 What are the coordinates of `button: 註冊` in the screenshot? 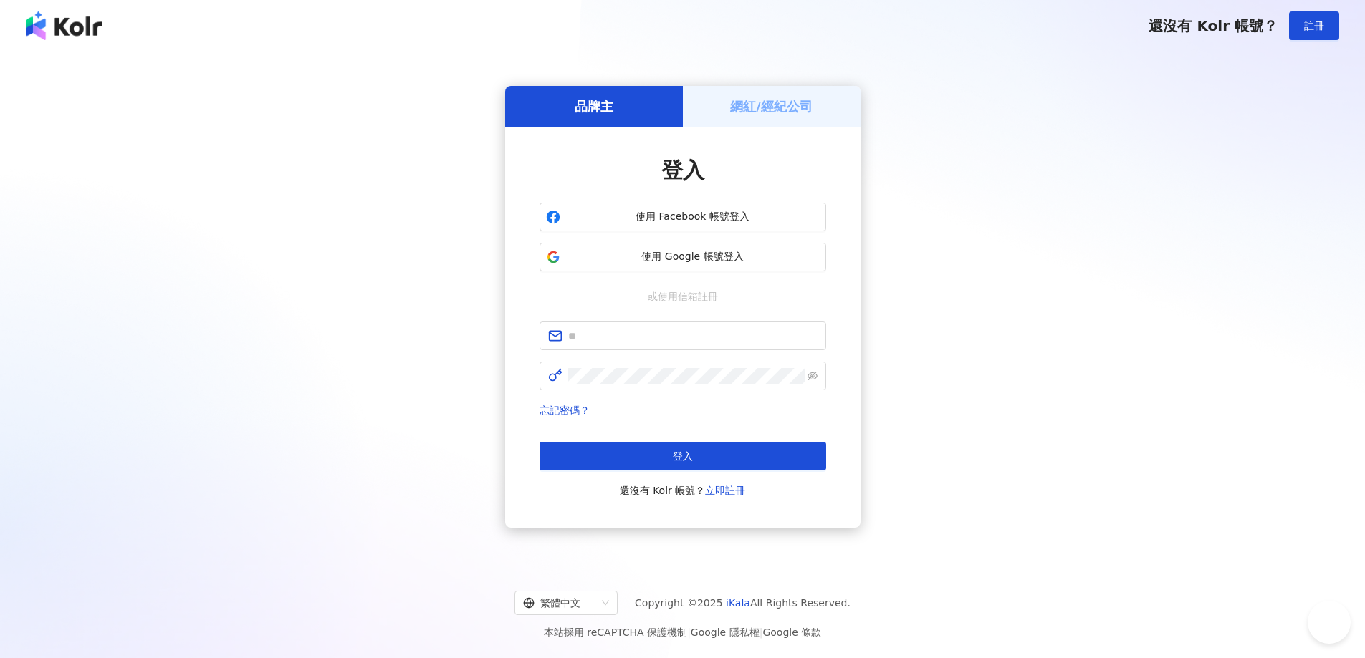 It's located at (1314, 26).